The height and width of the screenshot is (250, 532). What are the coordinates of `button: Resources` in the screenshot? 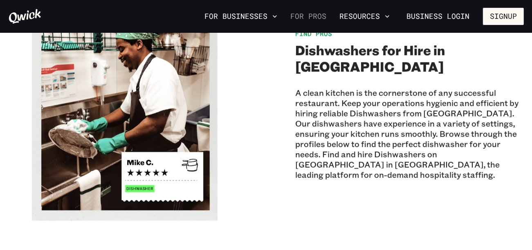 It's located at (365, 16).